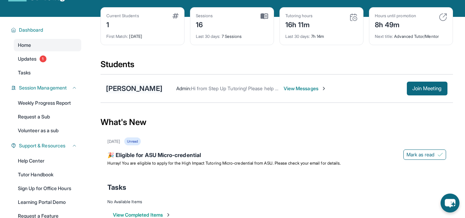 The width and height of the screenshot is (465, 218). Describe the element at coordinates (24, 45) in the screenshot. I see `span: Home` at that location.